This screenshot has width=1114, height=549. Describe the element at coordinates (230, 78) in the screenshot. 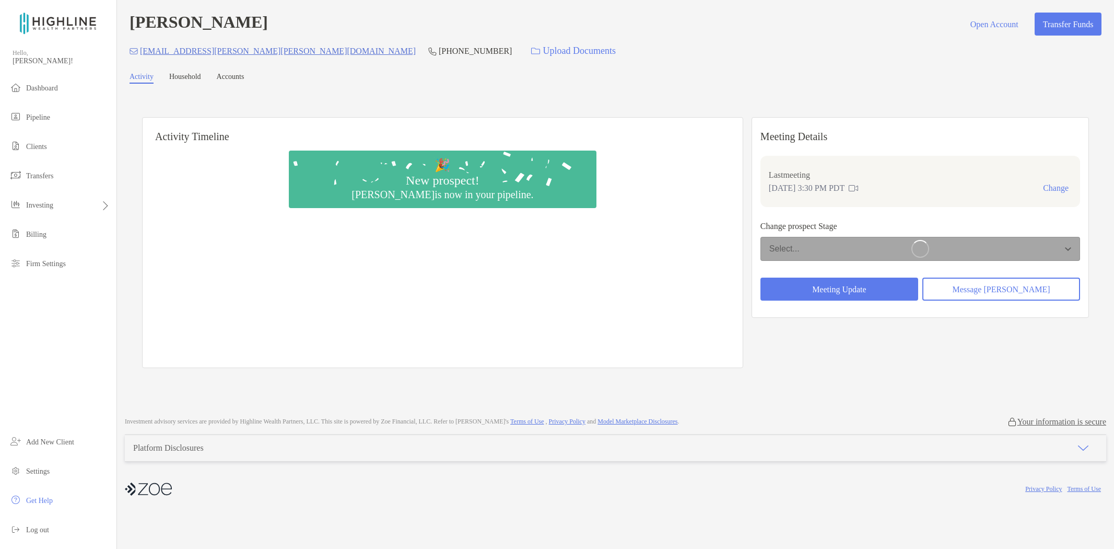

I see `a: Accounts` at that location.